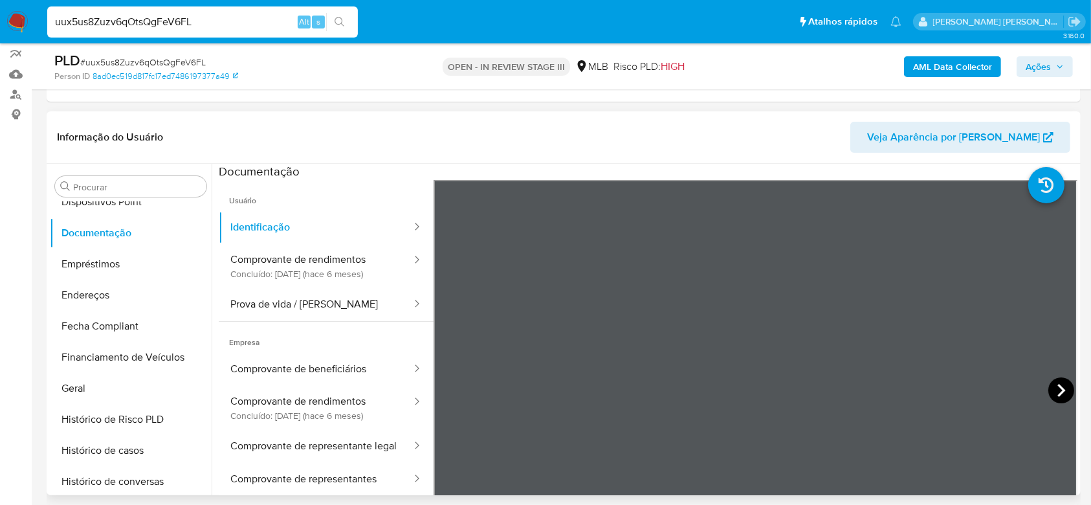  Describe the element at coordinates (165, 76) in the screenshot. I see `a: 8ad0ec519d817fc17ed7486197377a49` at that location.